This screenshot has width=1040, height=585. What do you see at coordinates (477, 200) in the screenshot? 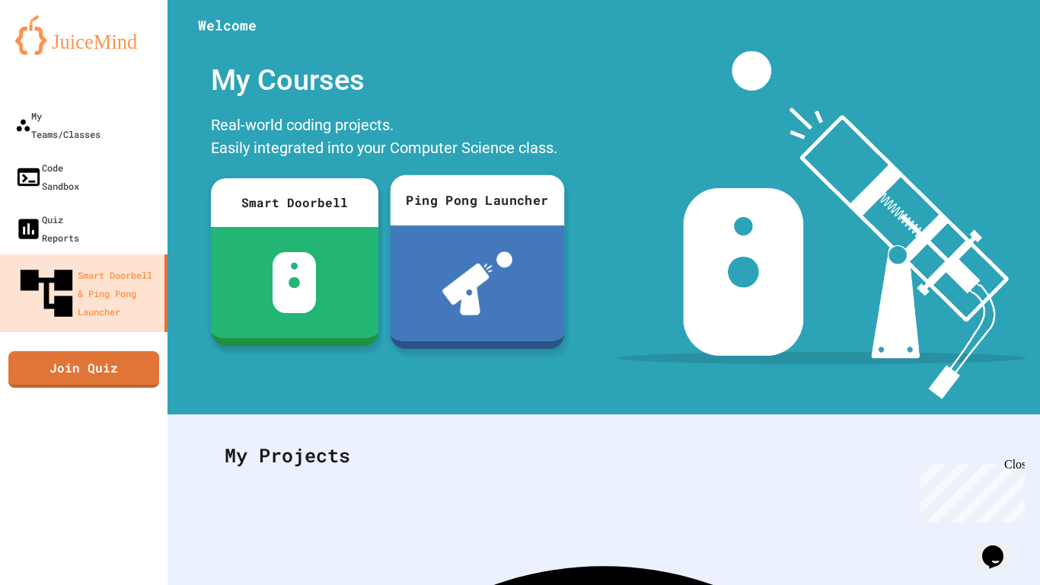
I see `div: Ping Pong Launcher` at bounding box center [477, 200].